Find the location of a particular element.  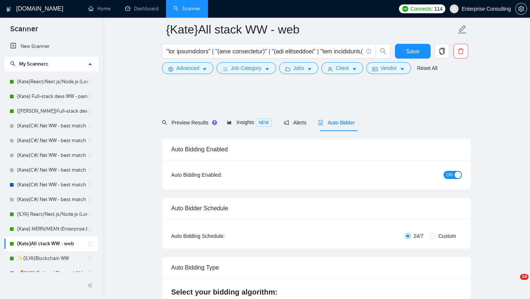

span: Auto Bidder is located at coordinates (336, 123).